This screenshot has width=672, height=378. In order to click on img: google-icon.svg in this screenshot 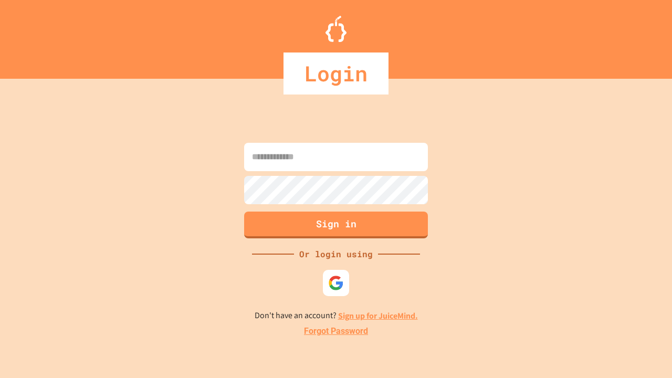, I will do `click(336, 283)`.